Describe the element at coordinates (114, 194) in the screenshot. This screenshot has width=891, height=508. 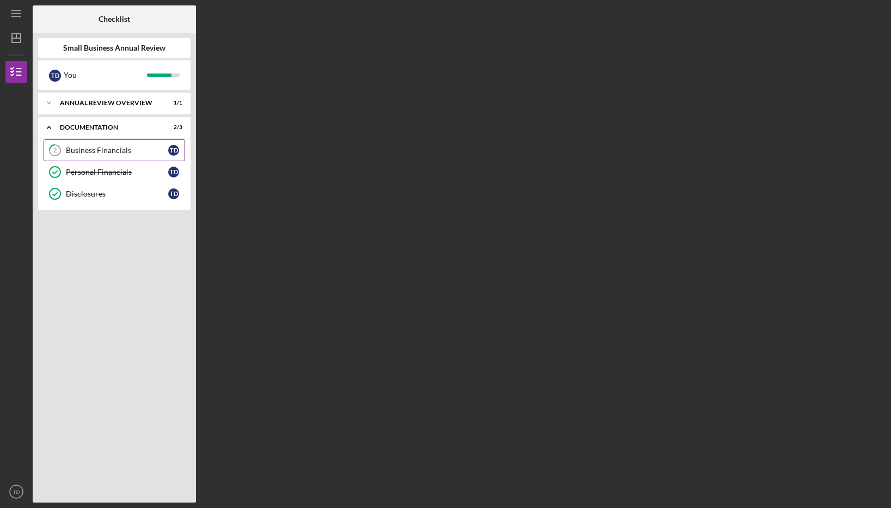
I see `a: DisclosuresTD` at that location.